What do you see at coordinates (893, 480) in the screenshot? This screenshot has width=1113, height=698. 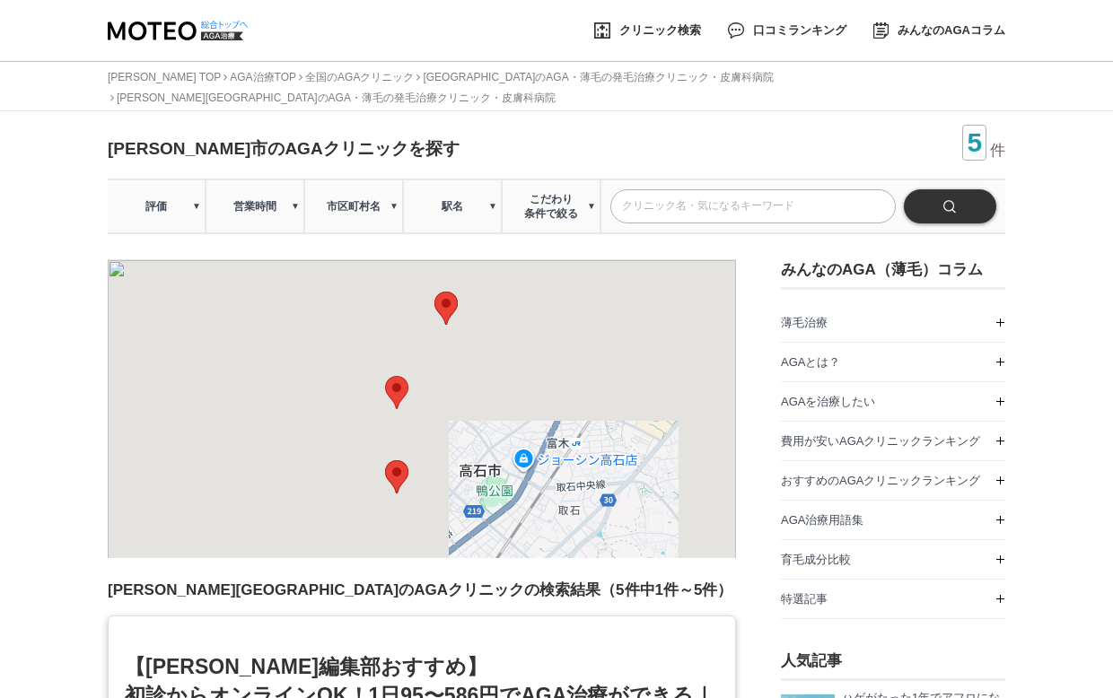 I see `a: おすすめのAGAクリニックランキング` at bounding box center [893, 480].